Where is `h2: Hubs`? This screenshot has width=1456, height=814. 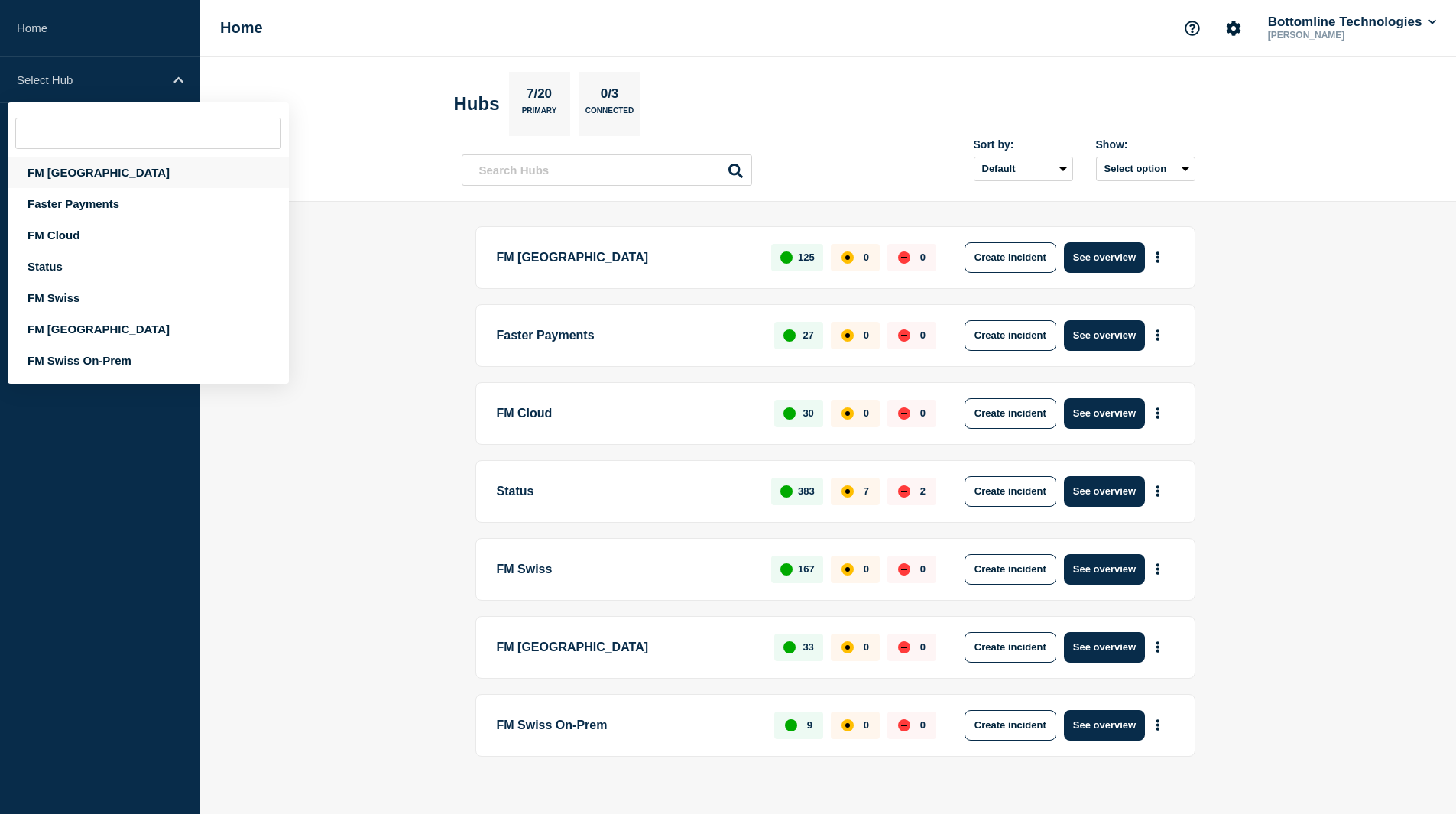 h2: Hubs is located at coordinates (477, 104).